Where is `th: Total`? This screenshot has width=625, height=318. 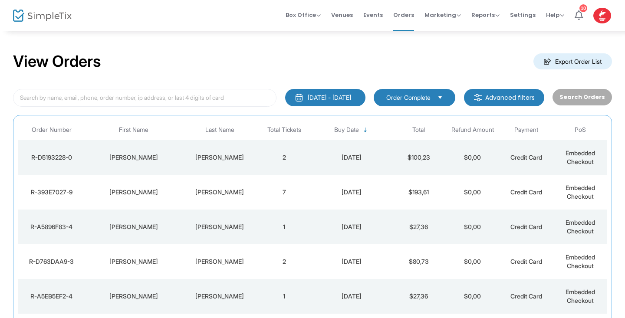
th: Total is located at coordinates (419, 130).